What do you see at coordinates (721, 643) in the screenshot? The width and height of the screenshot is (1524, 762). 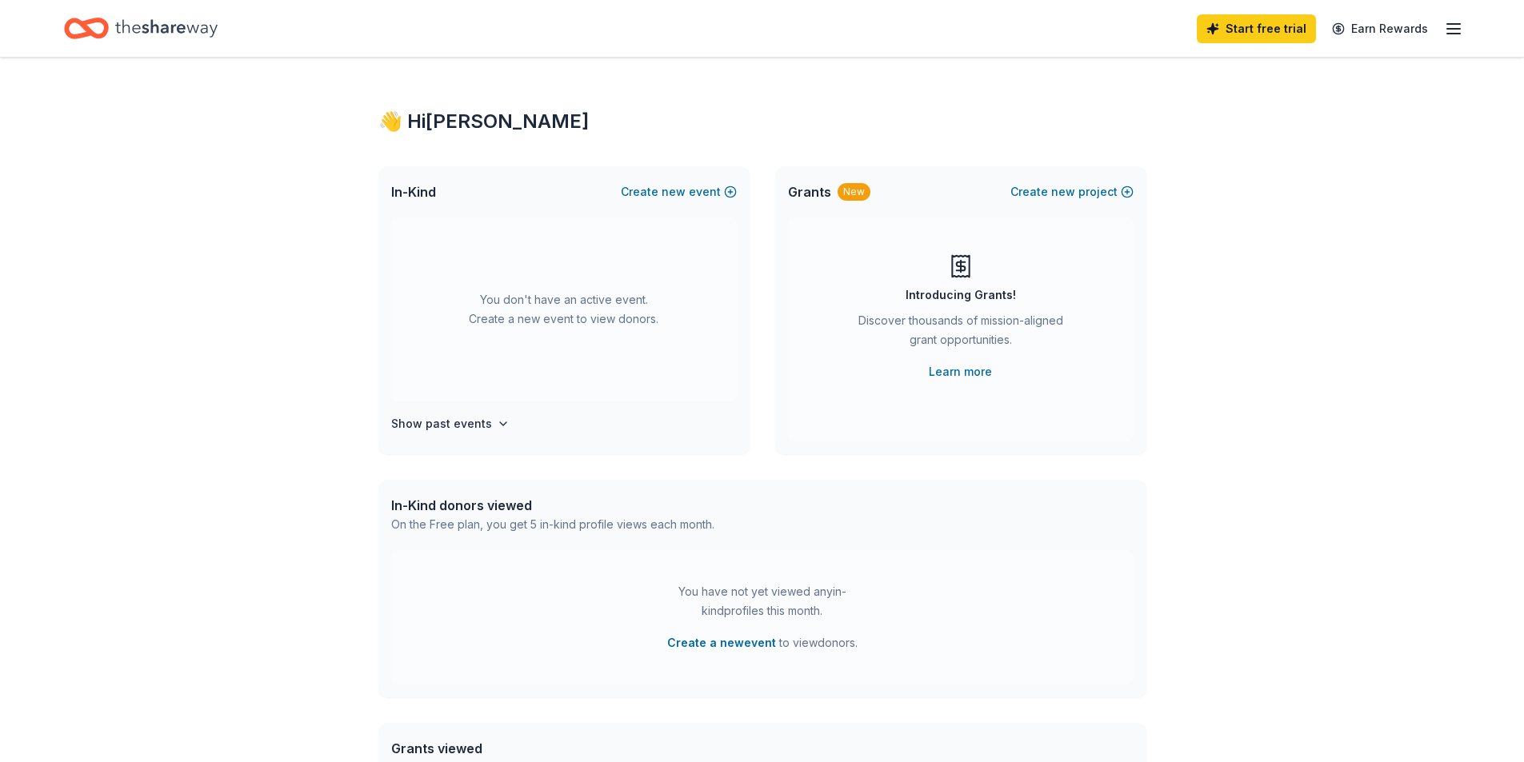 I see `button: Create a newevent` at bounding box center [721, 643].